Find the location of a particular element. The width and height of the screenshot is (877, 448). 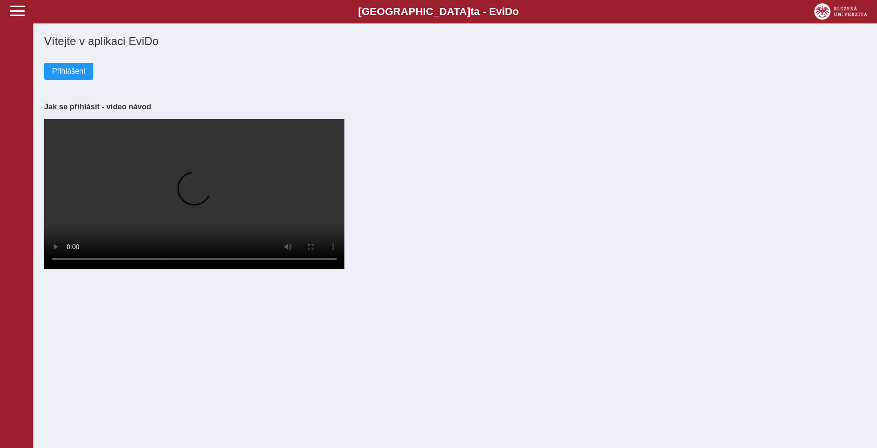

img: logo_web_su.png is located at coordinates (841, 11).